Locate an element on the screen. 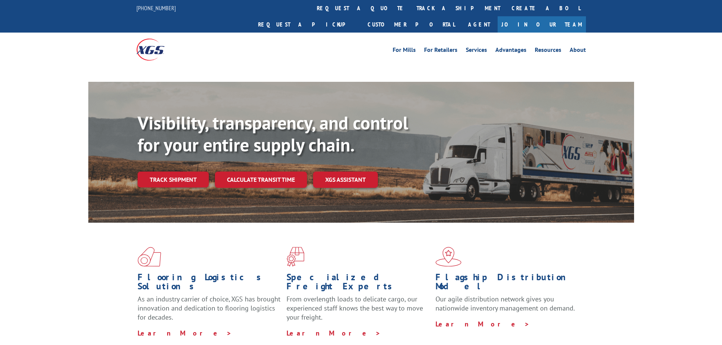 This screenshot has height=345, width=722. p: From overlength loads to delicate cargo, our experienced staff knows the best way to move your fr... is located at coordinates (358, 312).